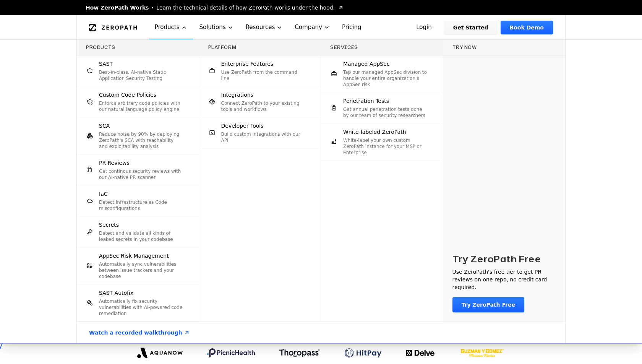  What do you see at coordinates (137, 71) in the screenshot?
I see `a: SASTBest-in-class, AI-native Static Application Security Testing` at bounding box center [137, 71].